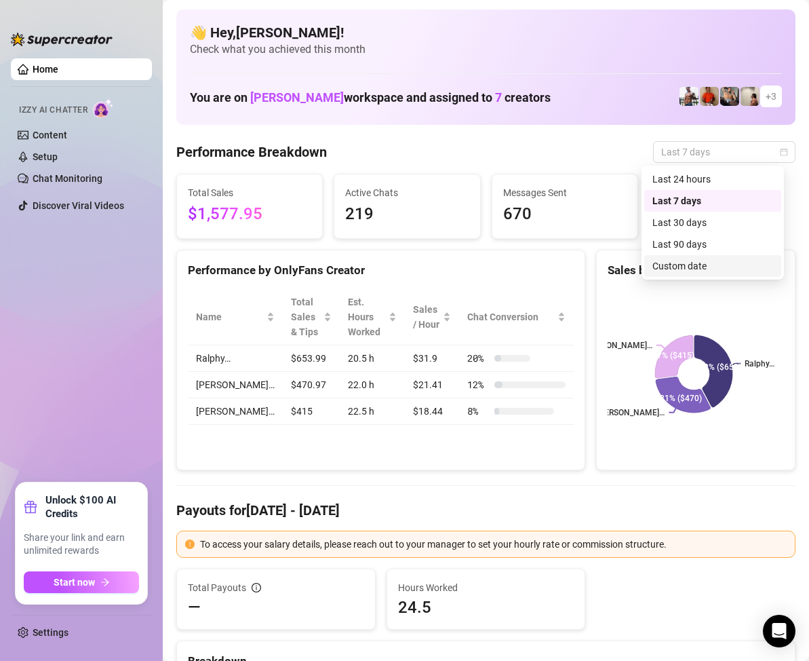 The height and width of the screenshot is (661, 809). What do you see at coordinates (432, 317) in the screenshot?
I see `th: Sales / Hour` at bounding box center [432, 317].